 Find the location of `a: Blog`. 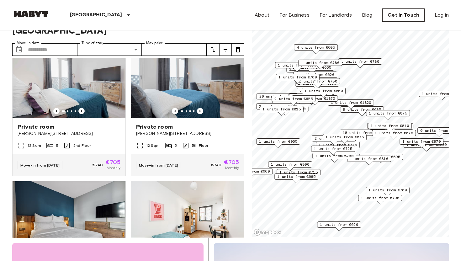

a: Blog is located at coordinates (367, 15).